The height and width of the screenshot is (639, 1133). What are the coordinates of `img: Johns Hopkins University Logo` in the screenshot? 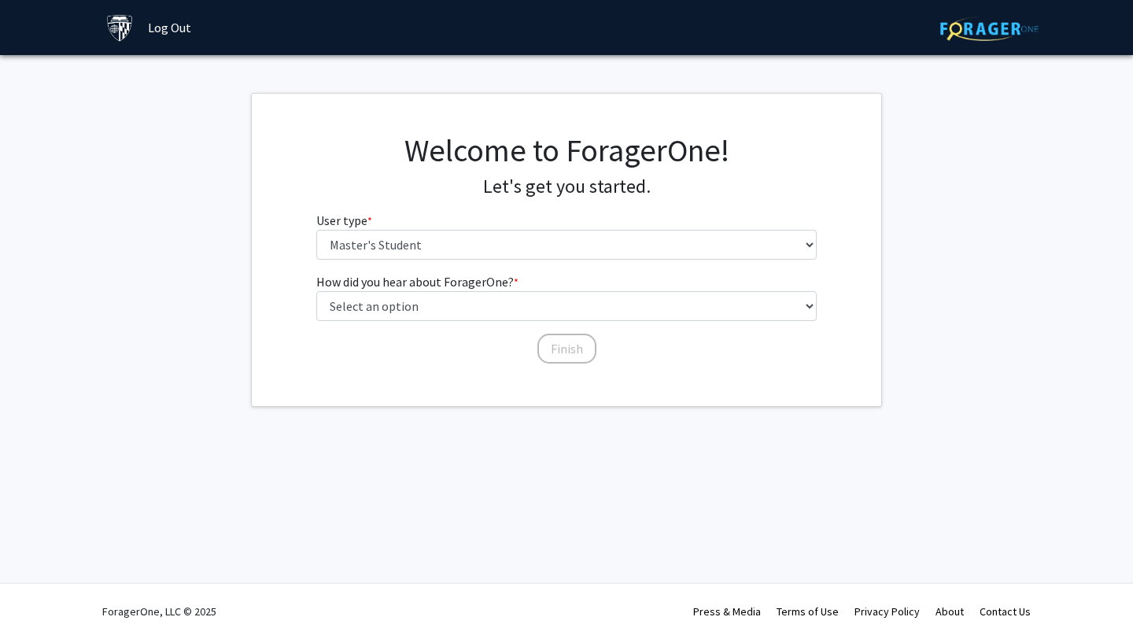 It's located at (120, 28).